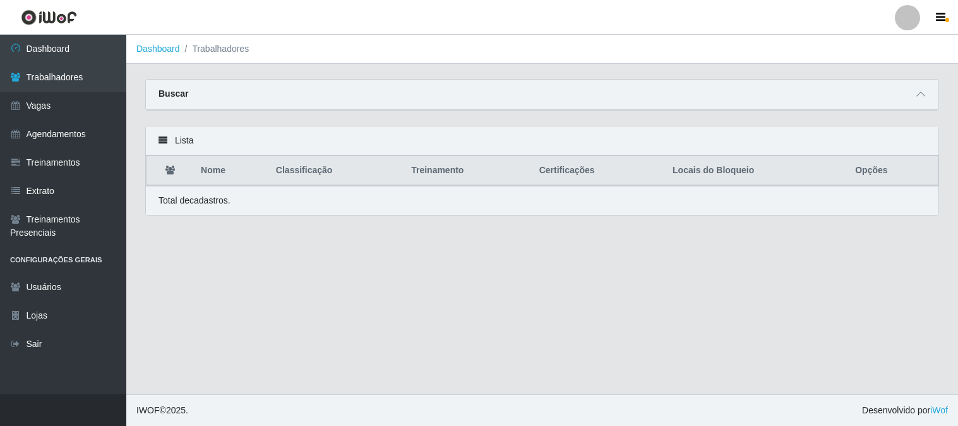  What do you see at coordinates (467, 171) in the screenshot?
I see `th: Treinamento` at bounding box center [467, 171].